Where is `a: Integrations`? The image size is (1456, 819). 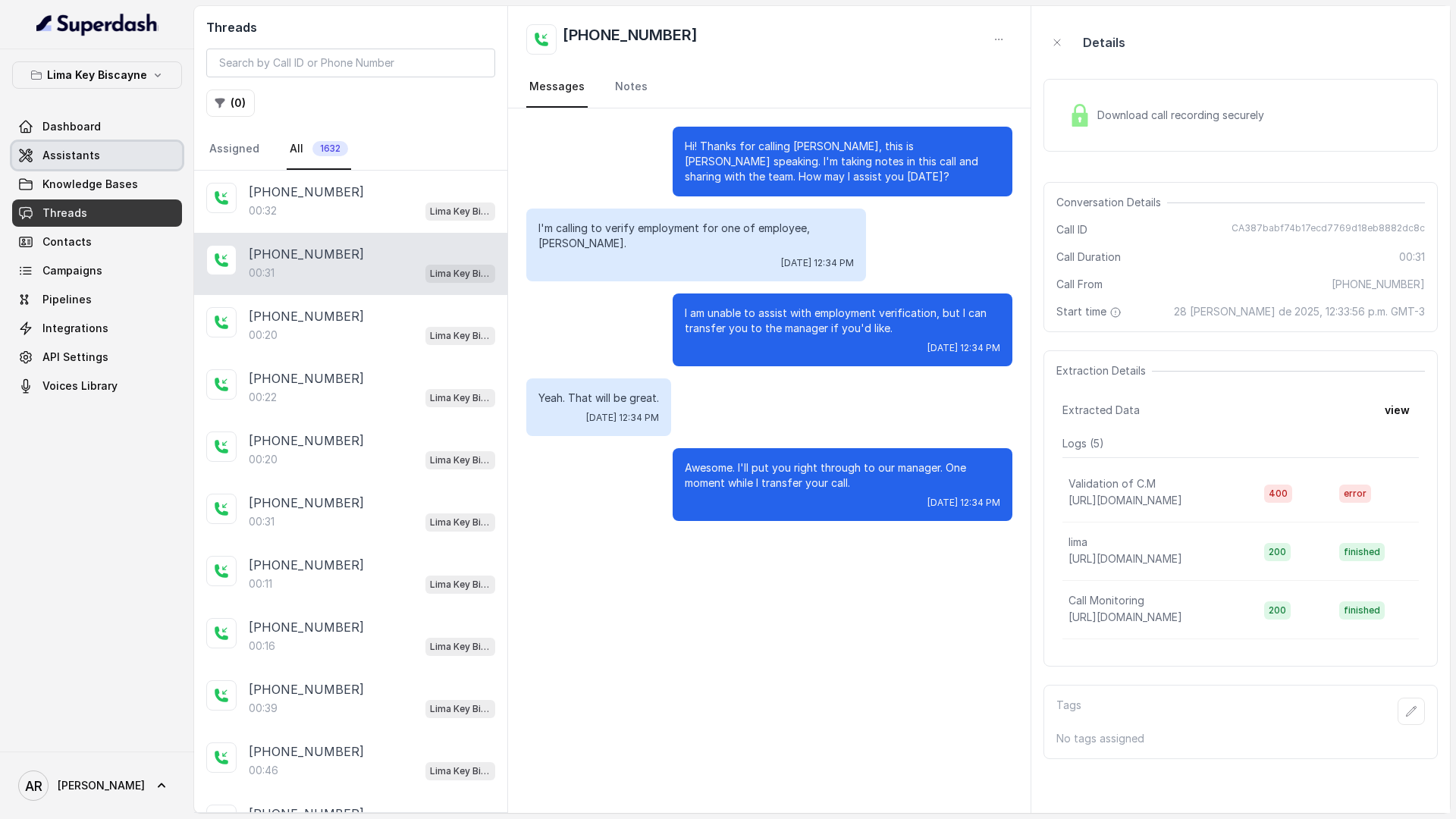 a: Integrations is located at coordinates (97, 328).